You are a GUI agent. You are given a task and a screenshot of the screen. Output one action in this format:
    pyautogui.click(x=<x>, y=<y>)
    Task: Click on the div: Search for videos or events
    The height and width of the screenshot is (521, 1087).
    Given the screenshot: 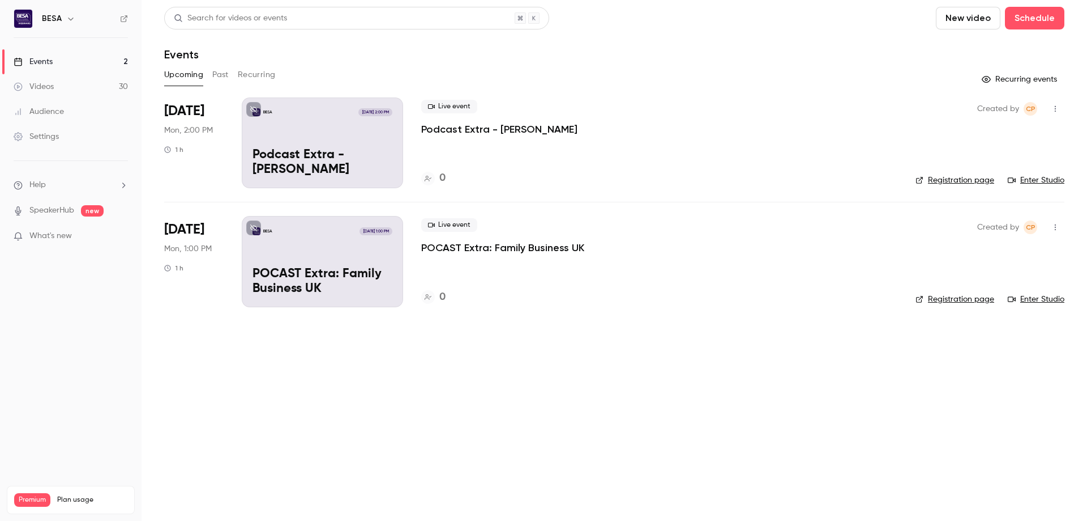 What is the action you would take?
    pyautogui.click(x=231, y=18)
    